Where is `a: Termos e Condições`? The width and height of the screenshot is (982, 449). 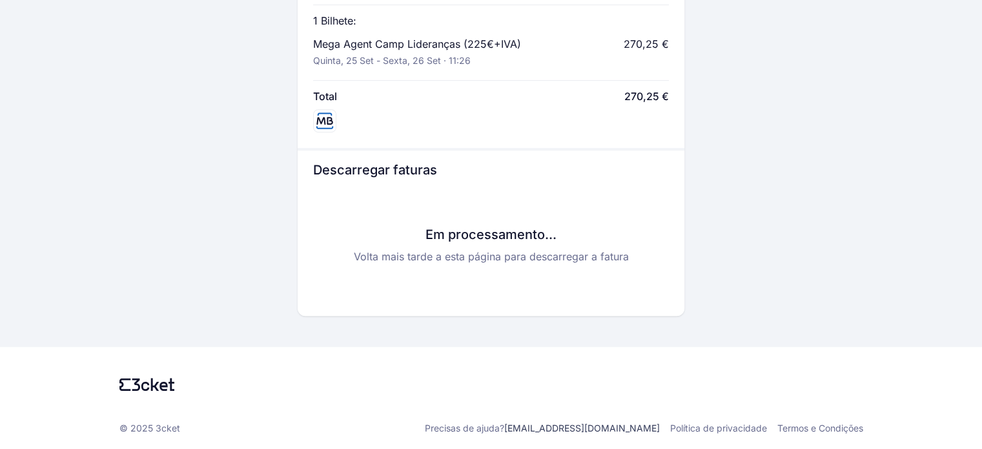 a: Termos e Condições is located at coordinates (820, 428).